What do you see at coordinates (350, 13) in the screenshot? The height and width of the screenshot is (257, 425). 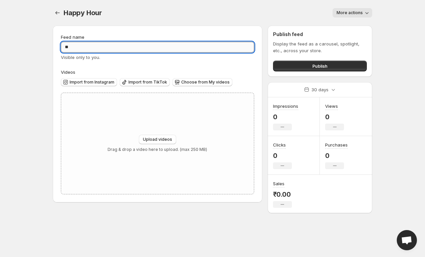 I see `span: More actions` at bounding box center [350, 13].